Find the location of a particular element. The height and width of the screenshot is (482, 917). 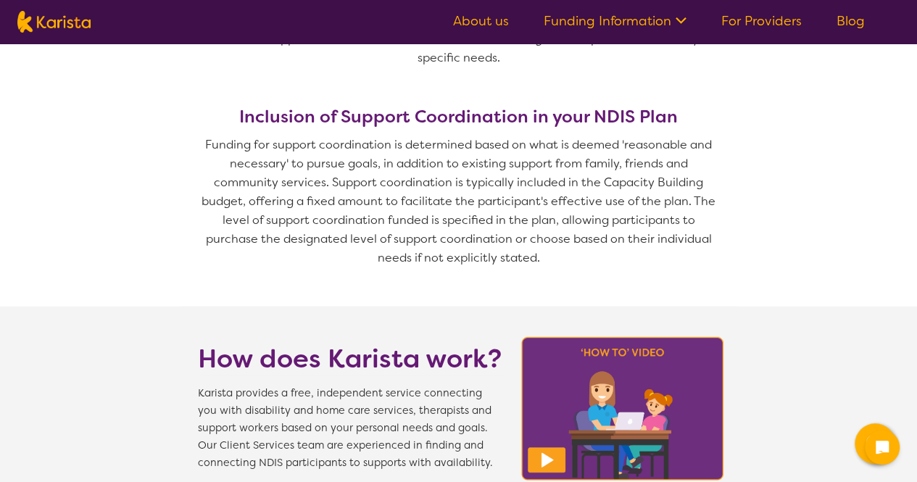

button: Channel Menu is located at coordinates (875, 444).